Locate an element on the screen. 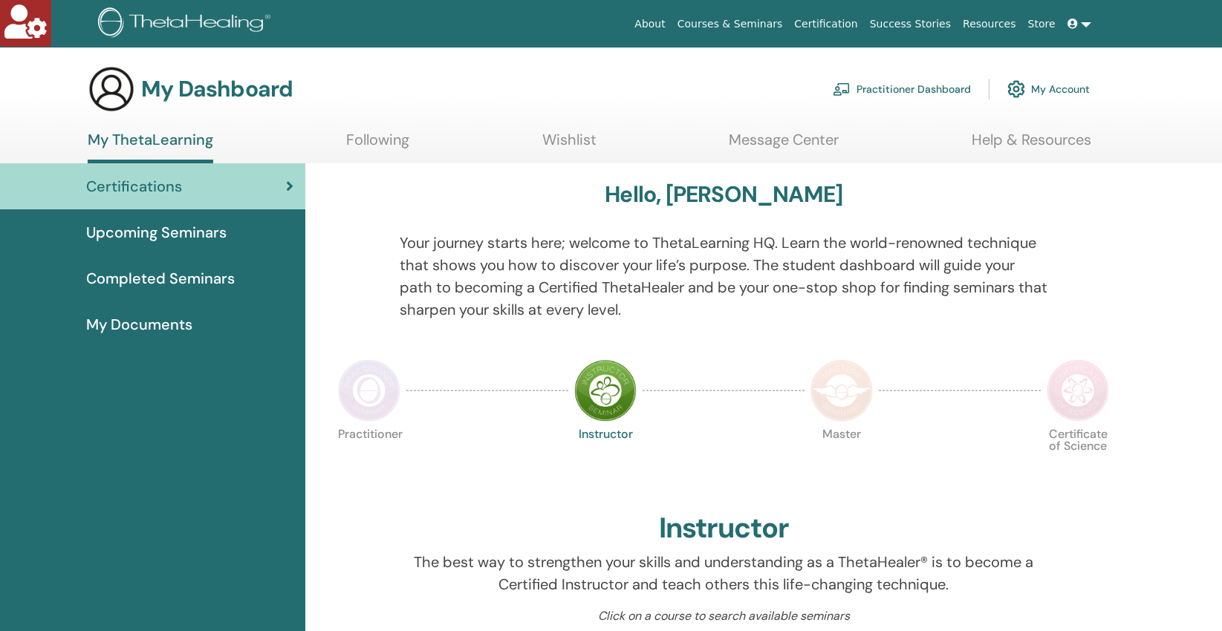 The image size is (1222, 631). a: Certification is located at coordinates (825, 24).